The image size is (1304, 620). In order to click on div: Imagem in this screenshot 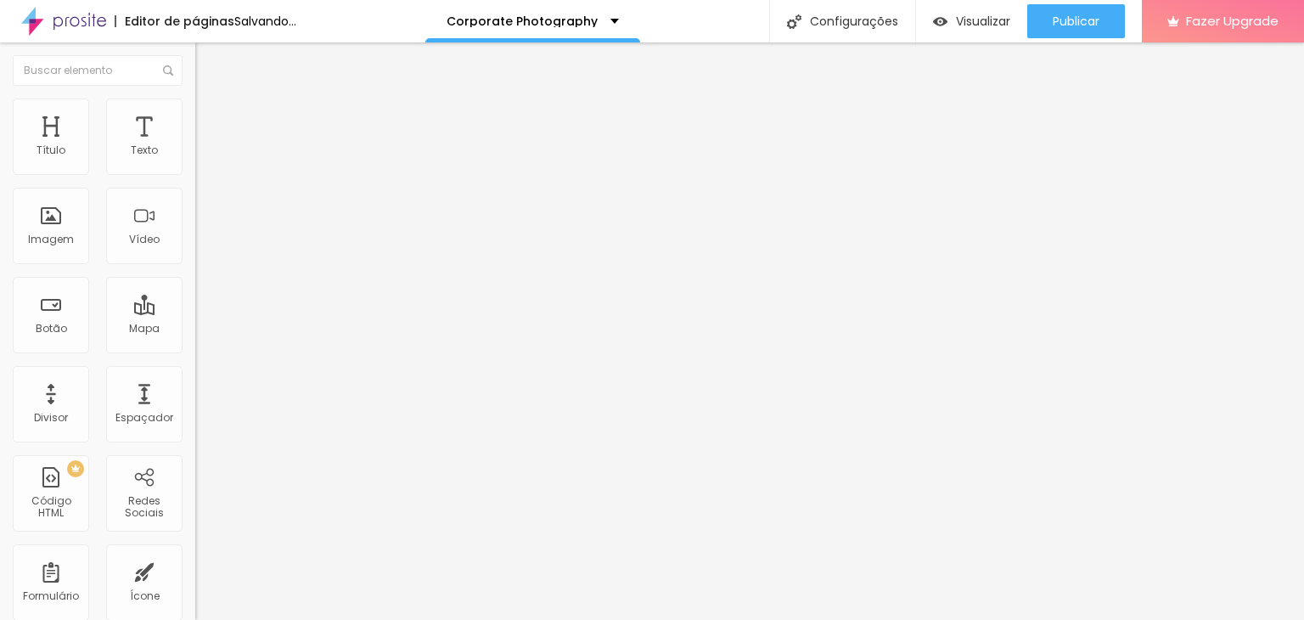, I will do `click(51, 239)`.